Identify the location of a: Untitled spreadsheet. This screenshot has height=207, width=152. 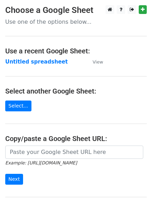
(36, 62).